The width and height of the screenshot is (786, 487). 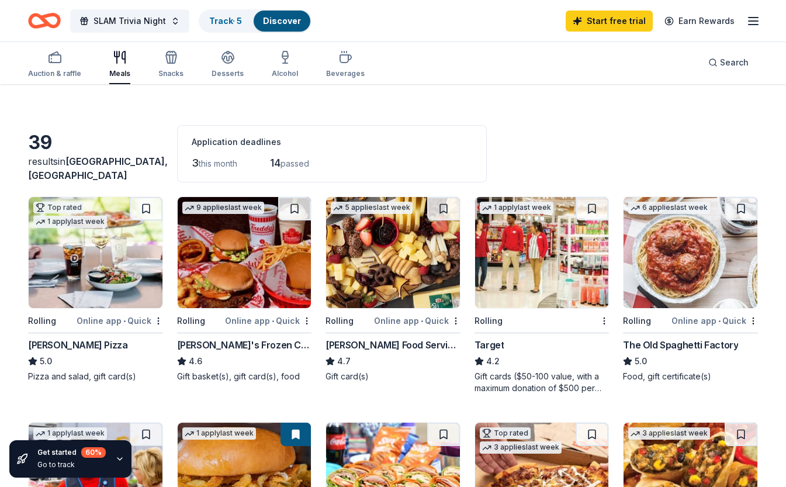 What do you see at coordinates (95, 143) in the screenshot?
I see `div: 39` at bounding box center [95, 143].